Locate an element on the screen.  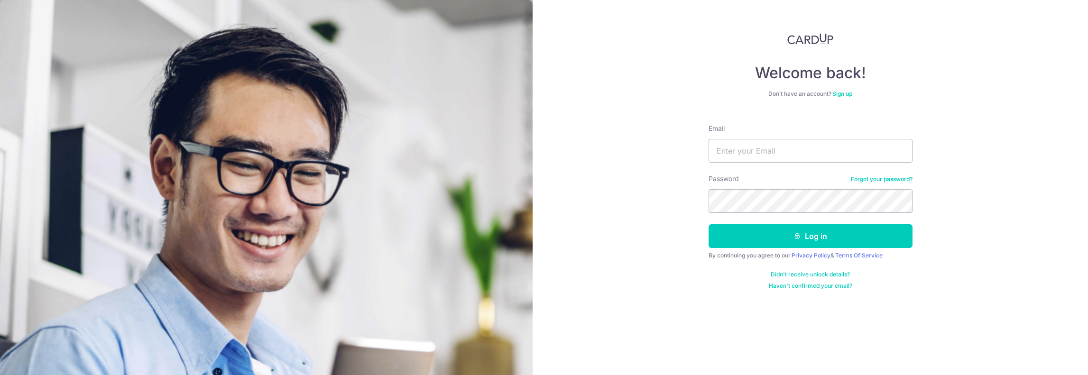
a: Privacy Policy is located at coordinates (811, 255).